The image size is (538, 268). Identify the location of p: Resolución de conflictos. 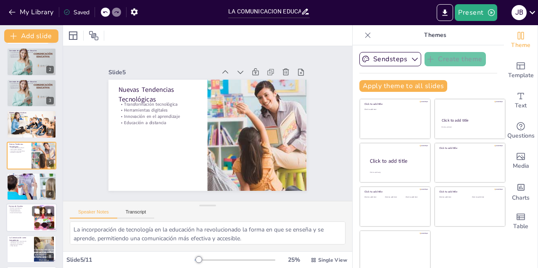
(20, 245).